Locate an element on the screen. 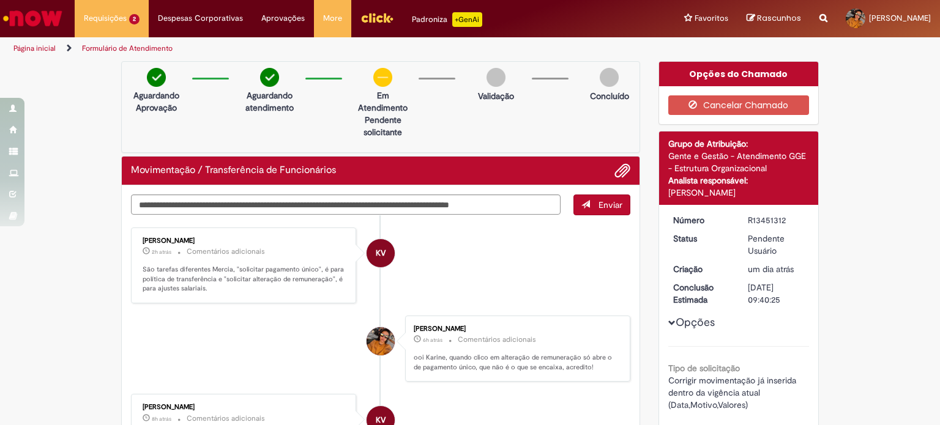  div: Pendente Usuário is located at coordinates (776, 245).